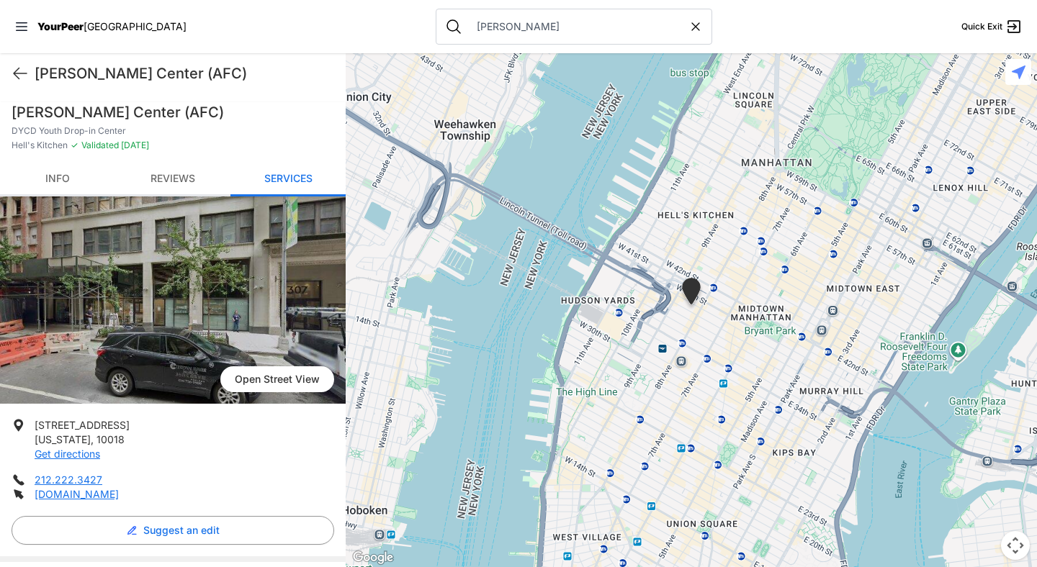 The image size is (1037, 567). Describe the element at coordinates (1015, 546) in the screenshot. I see `button: Map camera controls` at that location.